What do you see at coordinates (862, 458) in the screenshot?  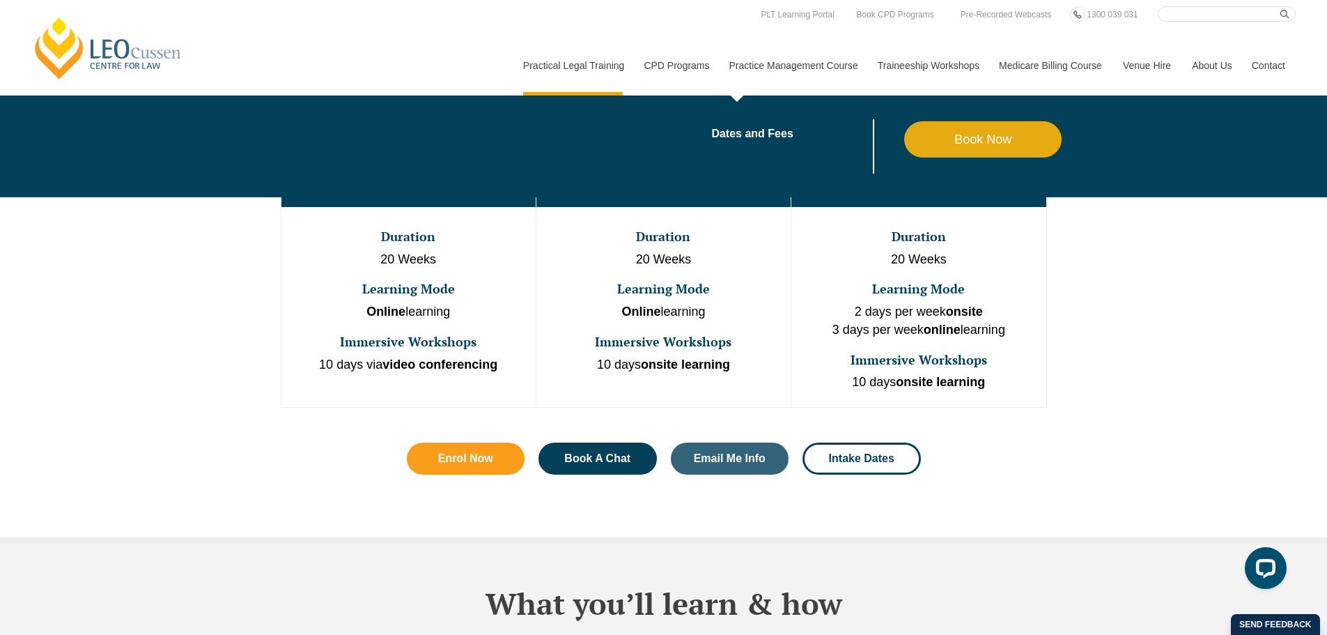 I see `span: Intake Dates` at bounding box center [862, 458].